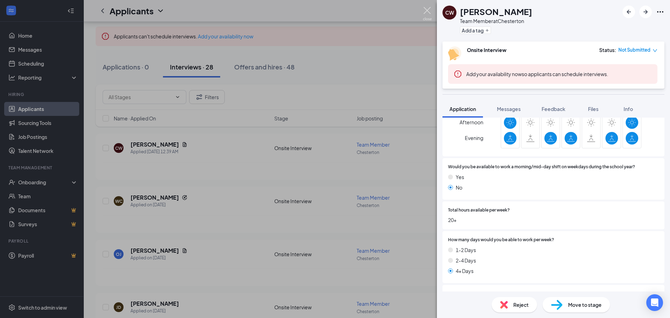 The image size is (670, 318). Describe the element at coordinates (487, 50) in the screenshot. I see `b: Onsite Interview` at that location.